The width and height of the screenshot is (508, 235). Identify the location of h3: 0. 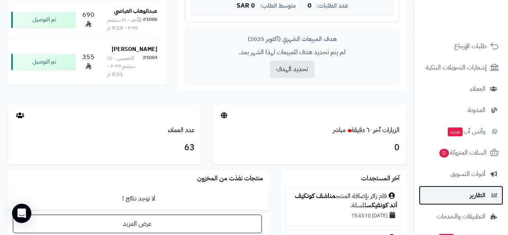
(309, 148).